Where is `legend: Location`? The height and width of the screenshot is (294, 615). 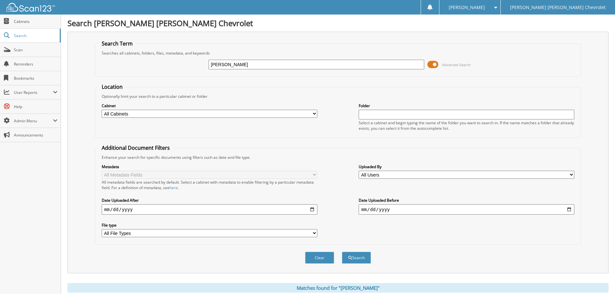 legend: Location is located at coordinates (112, 87).